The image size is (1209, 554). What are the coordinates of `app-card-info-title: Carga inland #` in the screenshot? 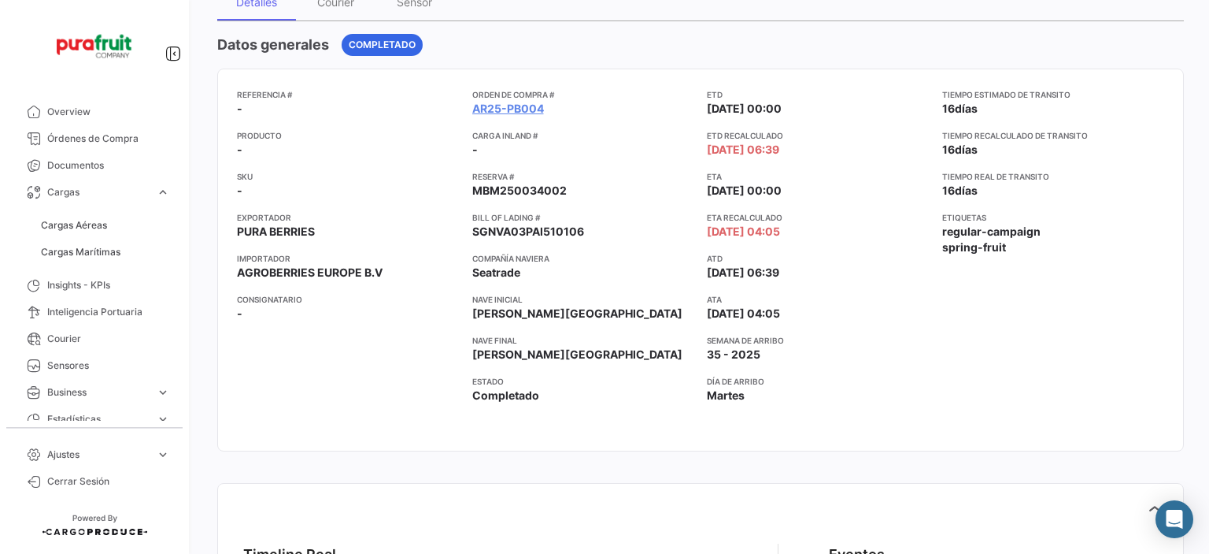 It's located at (583, 135).